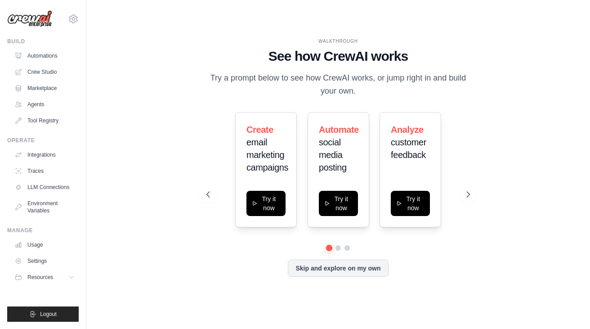  I want to click on a: Usage, so click(45, 245).